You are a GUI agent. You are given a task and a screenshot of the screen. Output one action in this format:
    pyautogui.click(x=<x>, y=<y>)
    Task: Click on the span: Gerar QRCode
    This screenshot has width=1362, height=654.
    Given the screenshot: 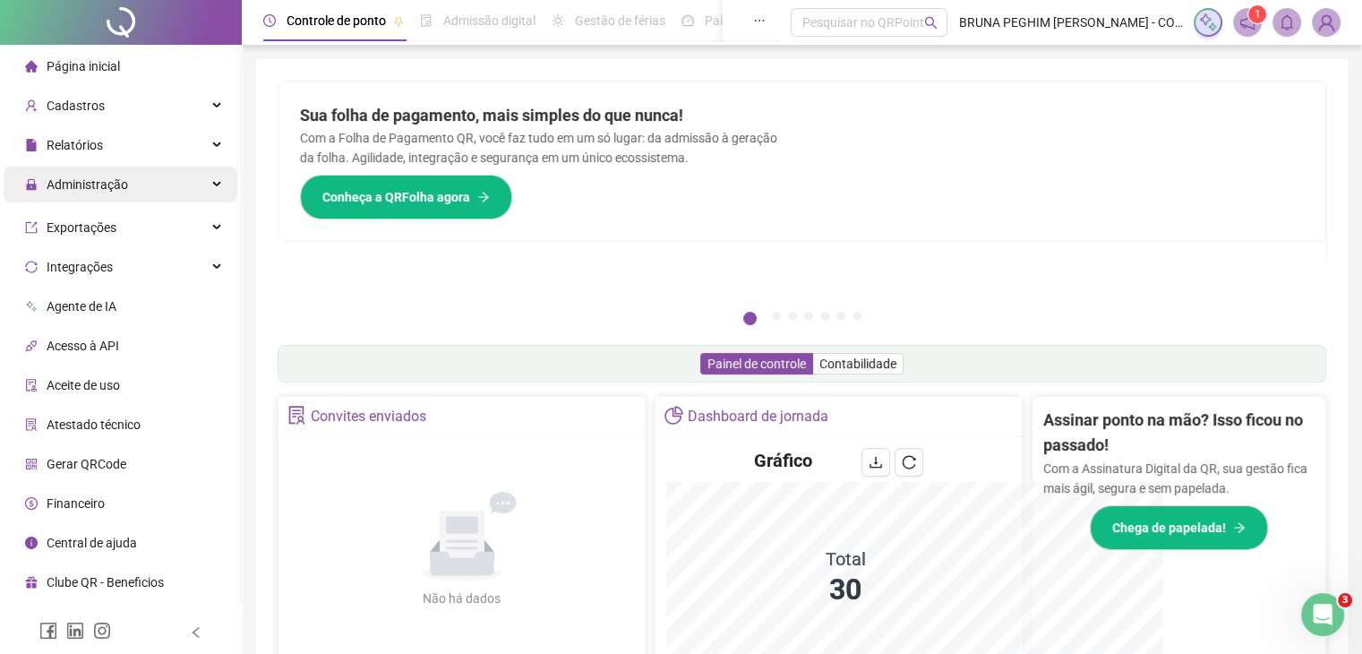 What is the action you would take?
    pyautogui.click(x=86, y=464)
    